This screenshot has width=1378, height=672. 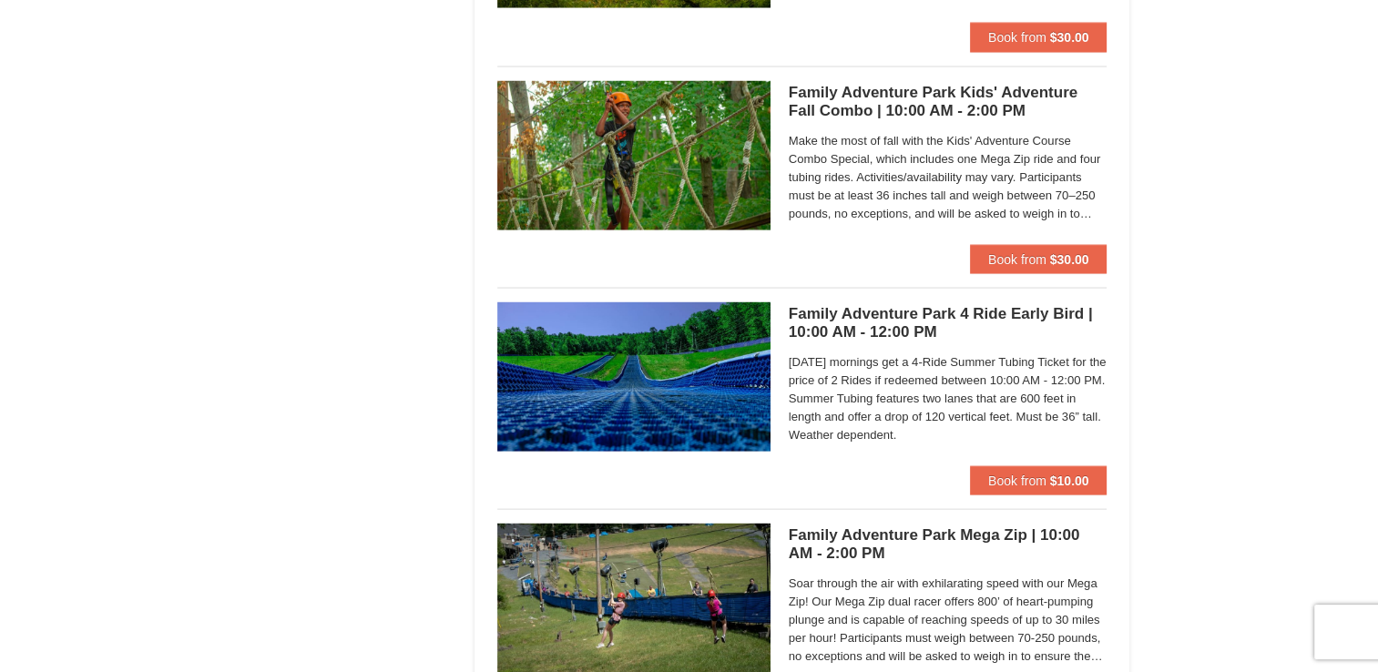 I want to click on h5: Family Adventure Park Mega Zip | 10:00 AM - 2:00 PM, so click(x=948, y=545).